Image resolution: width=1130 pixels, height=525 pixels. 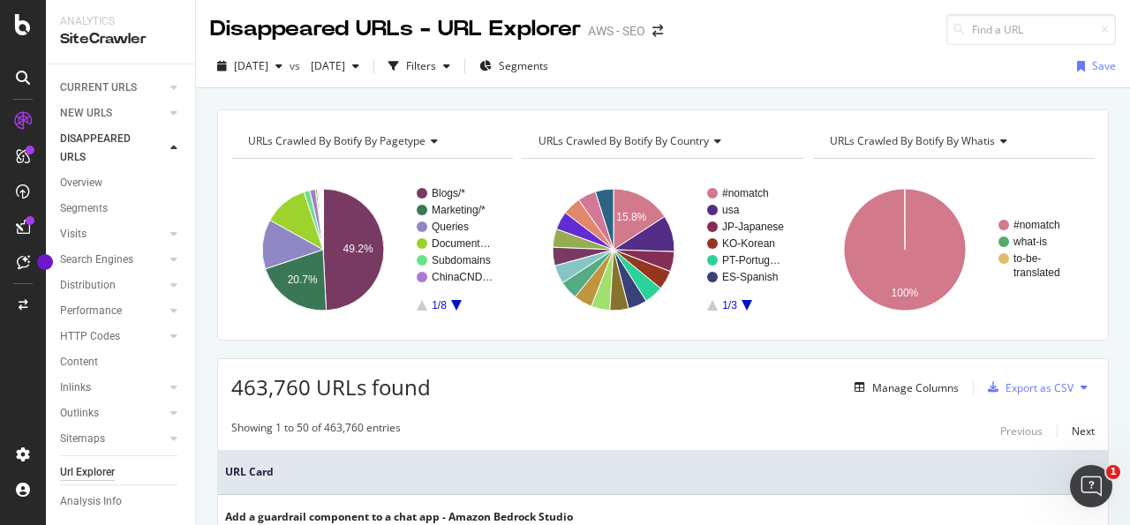 What do you see at coordinates (112, 388) in the screenshot?
I see `a: Inlinks` at bounding box center [112, 388].